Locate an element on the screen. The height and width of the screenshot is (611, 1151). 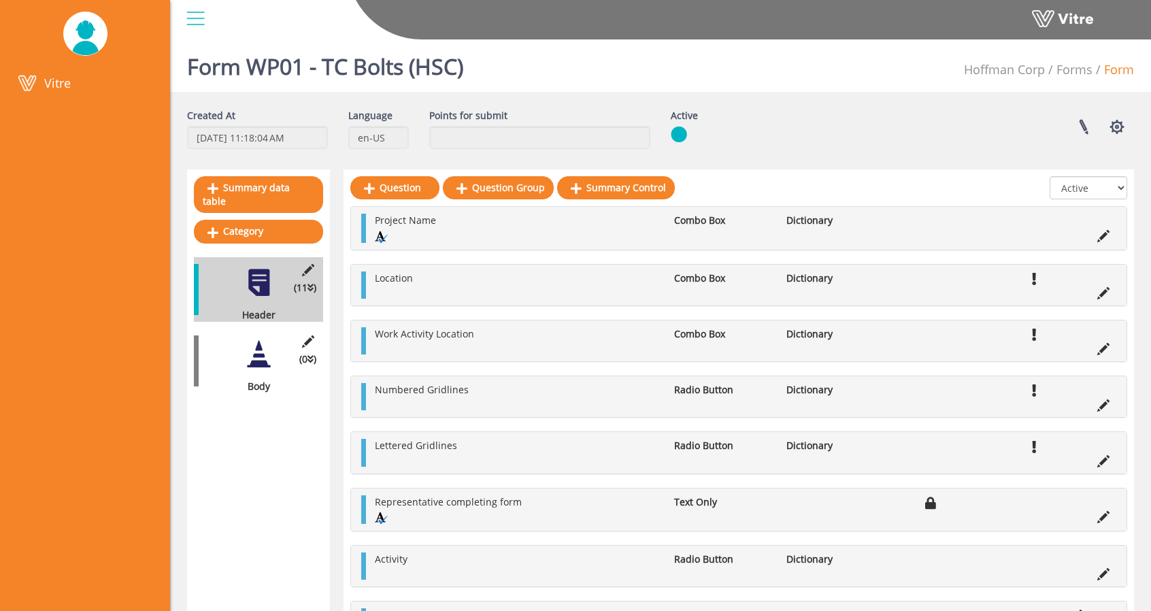
h1: Form WP01 - TC Bolts (HSC) is located at coordinates (325, 63).